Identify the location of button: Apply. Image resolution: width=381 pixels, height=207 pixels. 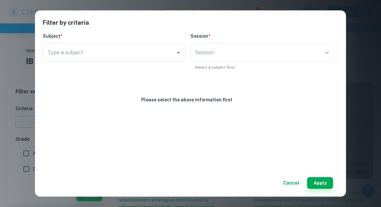
(320, 183).